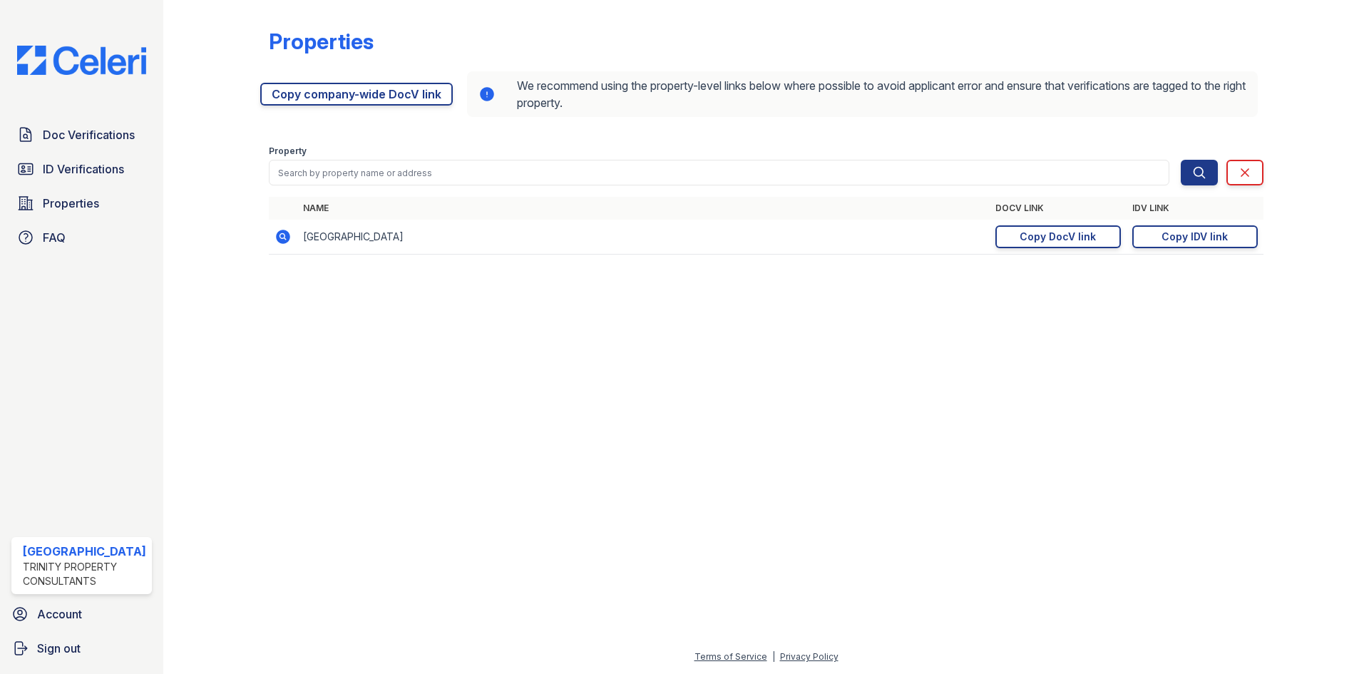 Image resolution: width=1369 pixels, height=674 pixels. What do you see at coordinates (58, 648) in the screenshot?
I see `span: Sign out` at bounding box center [58, 648].